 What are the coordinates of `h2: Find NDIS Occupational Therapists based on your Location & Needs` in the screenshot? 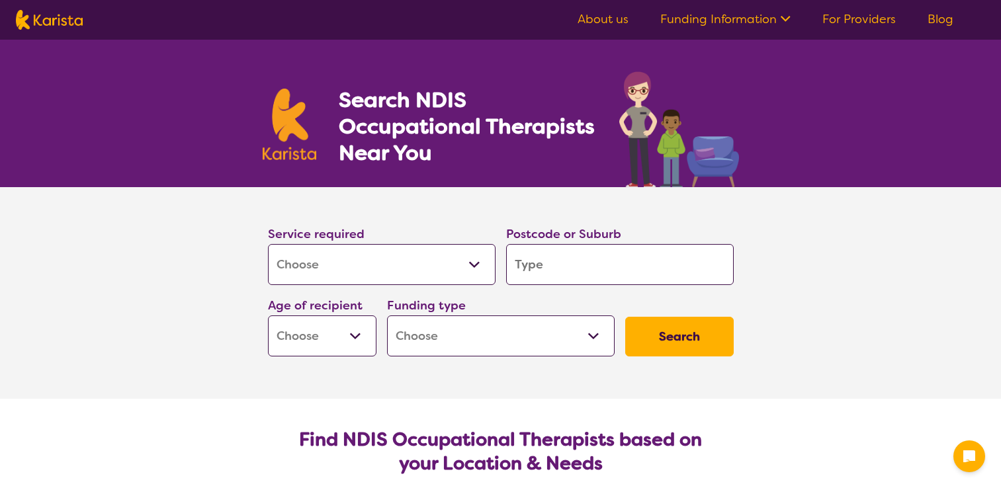 It's located at (501, 452).